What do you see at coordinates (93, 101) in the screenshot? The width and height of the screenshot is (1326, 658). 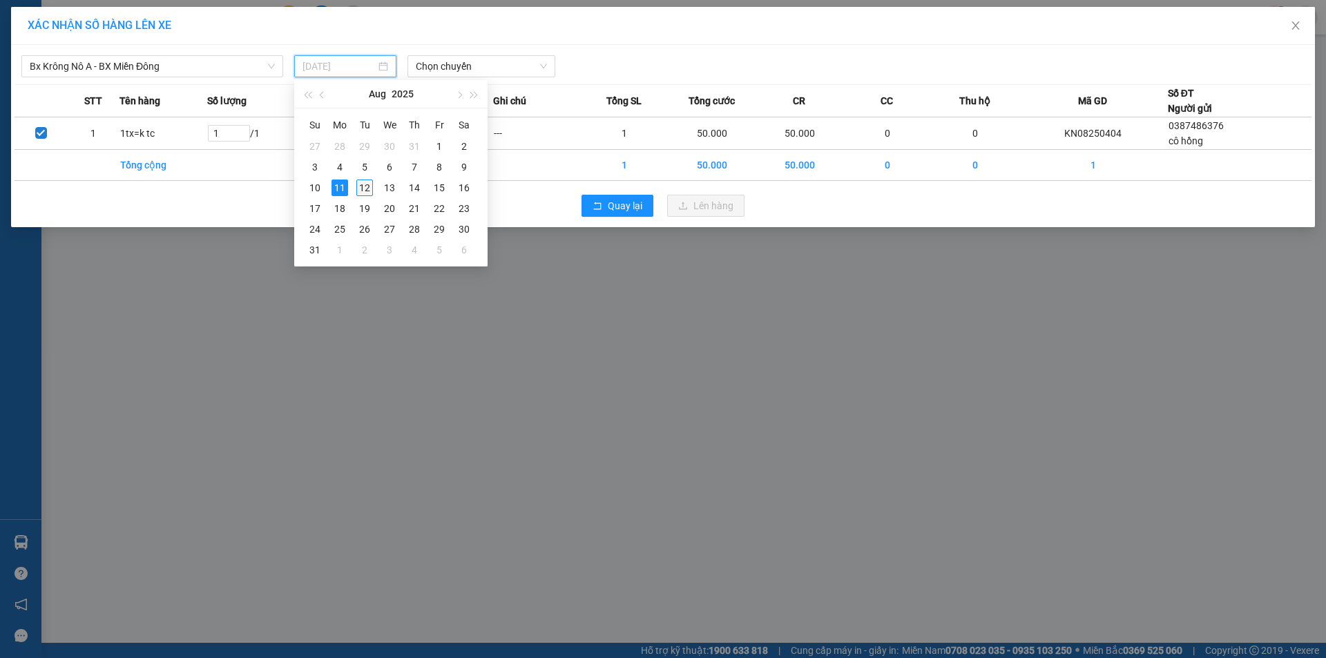 I see `span: STT` at bounding box center [93, 101].